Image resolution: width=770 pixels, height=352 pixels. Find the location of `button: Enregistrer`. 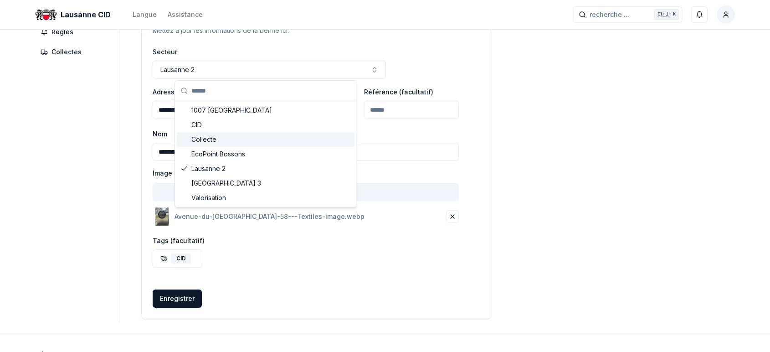

button: Enregistrer is located at coordinates (177, 298).